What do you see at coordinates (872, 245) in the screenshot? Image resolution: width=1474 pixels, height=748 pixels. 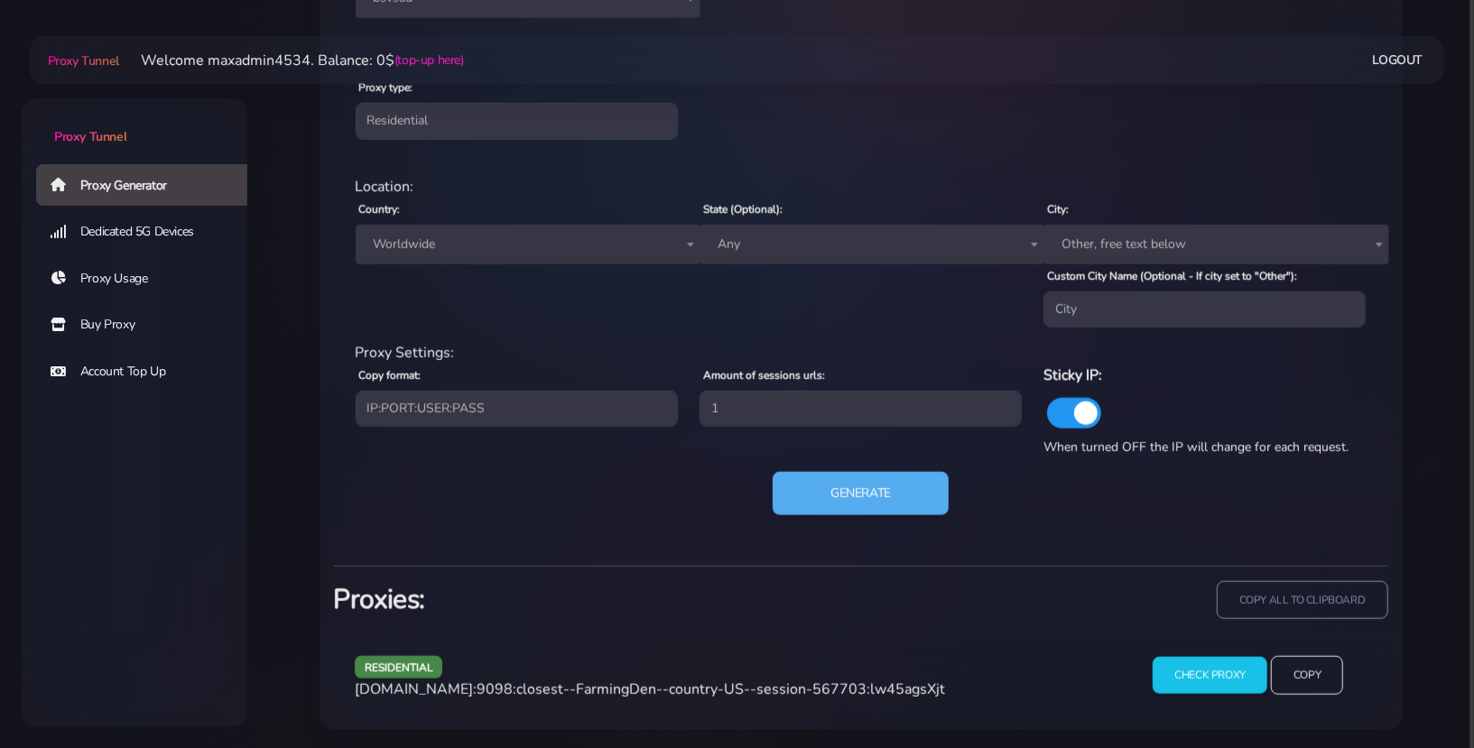 I see `span: Any` at bounding box center [872, 245].